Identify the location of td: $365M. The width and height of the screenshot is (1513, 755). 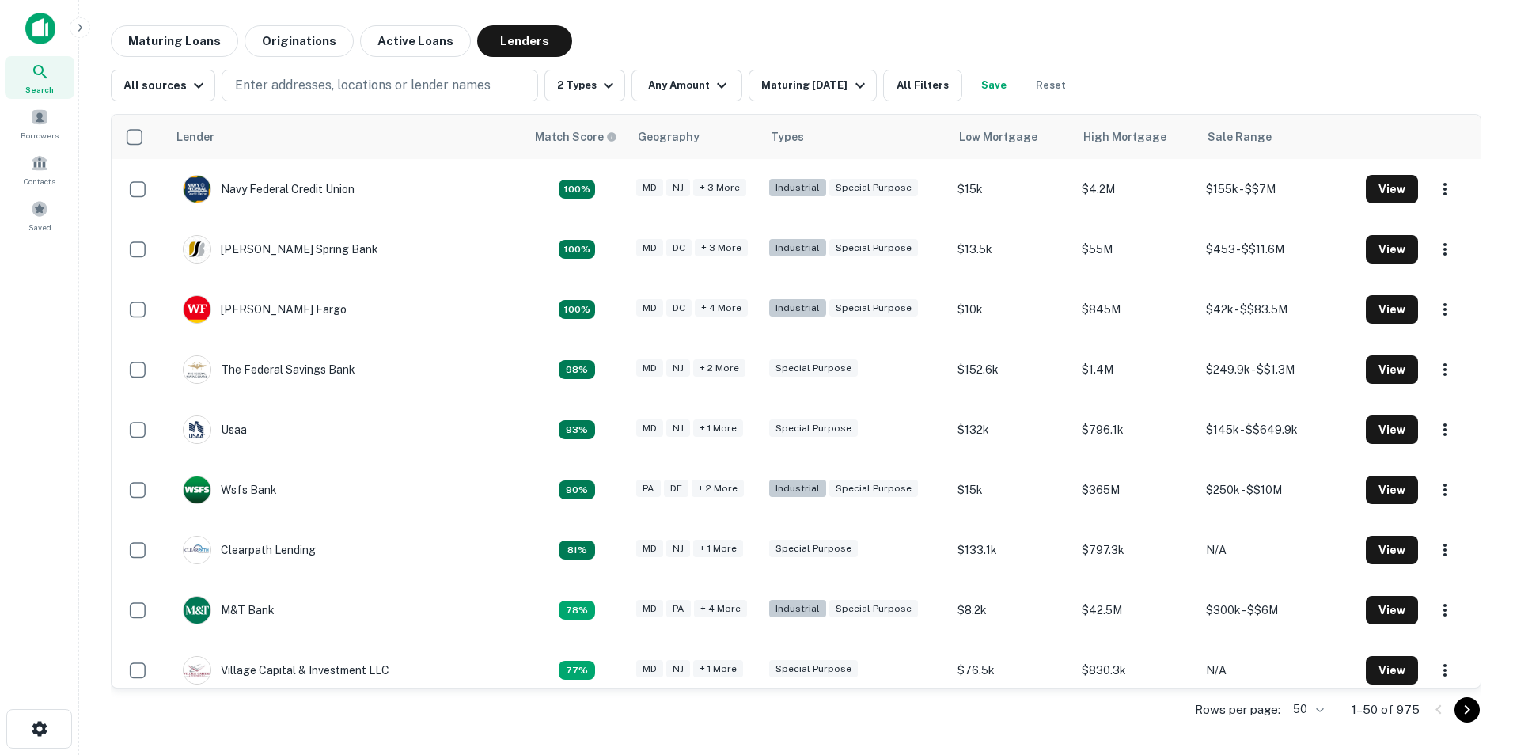
(1136, 490).